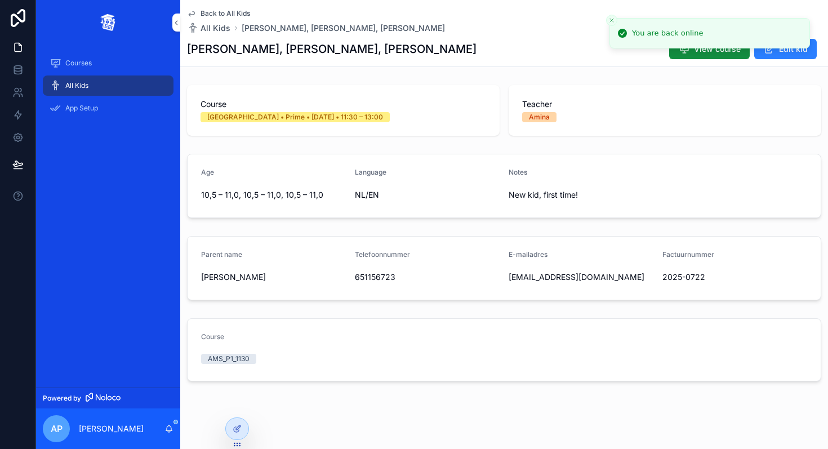 Image resolution: width=828 pixels, height=449 pixels. What do you see at coordinates (62, 398) in the screenshot?
I see `span: Powered by` at bounding box center [62, 398].